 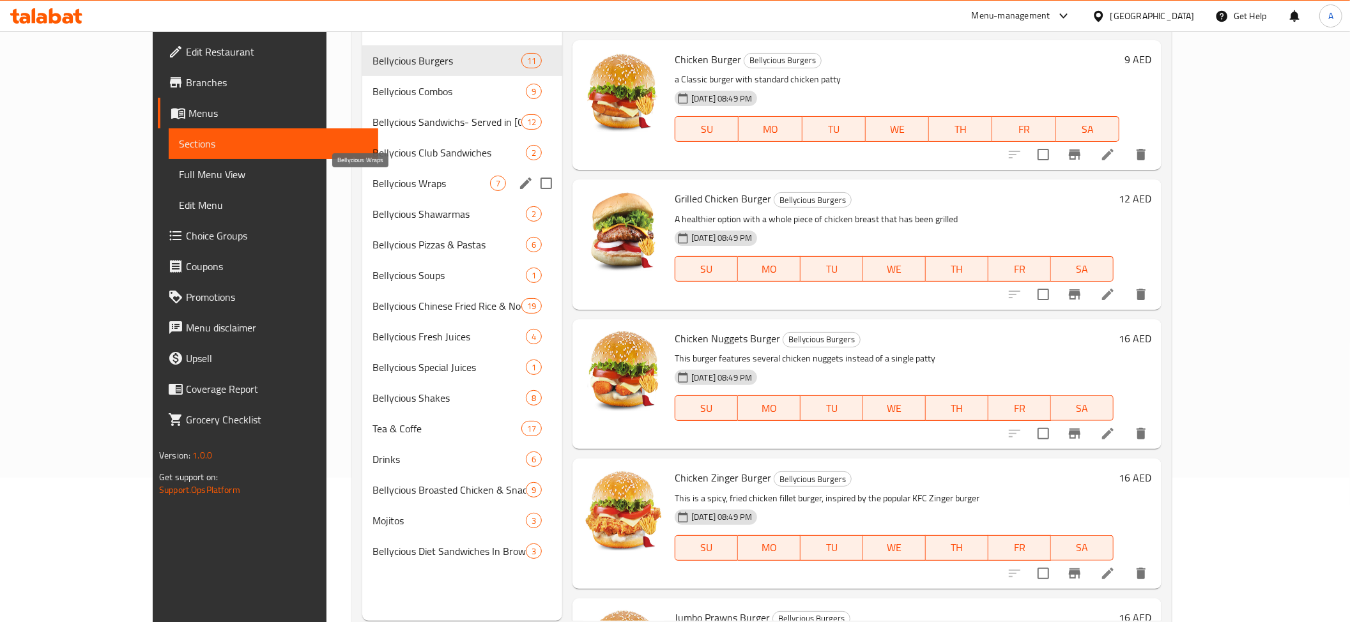 I want to click on div: Bellycious Club Sandwiches2, so click(x=462, y=153).